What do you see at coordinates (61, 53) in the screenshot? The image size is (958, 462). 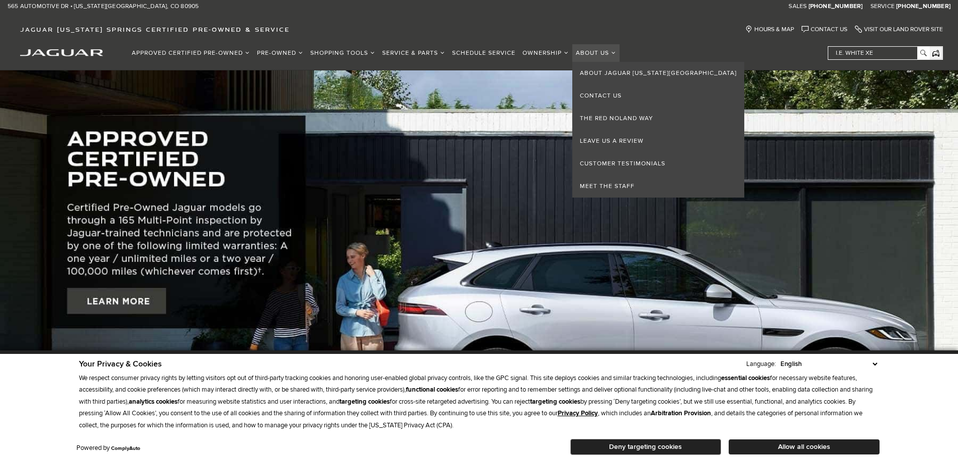 I see `img: Jaguar` at bounding box center [61, 53].